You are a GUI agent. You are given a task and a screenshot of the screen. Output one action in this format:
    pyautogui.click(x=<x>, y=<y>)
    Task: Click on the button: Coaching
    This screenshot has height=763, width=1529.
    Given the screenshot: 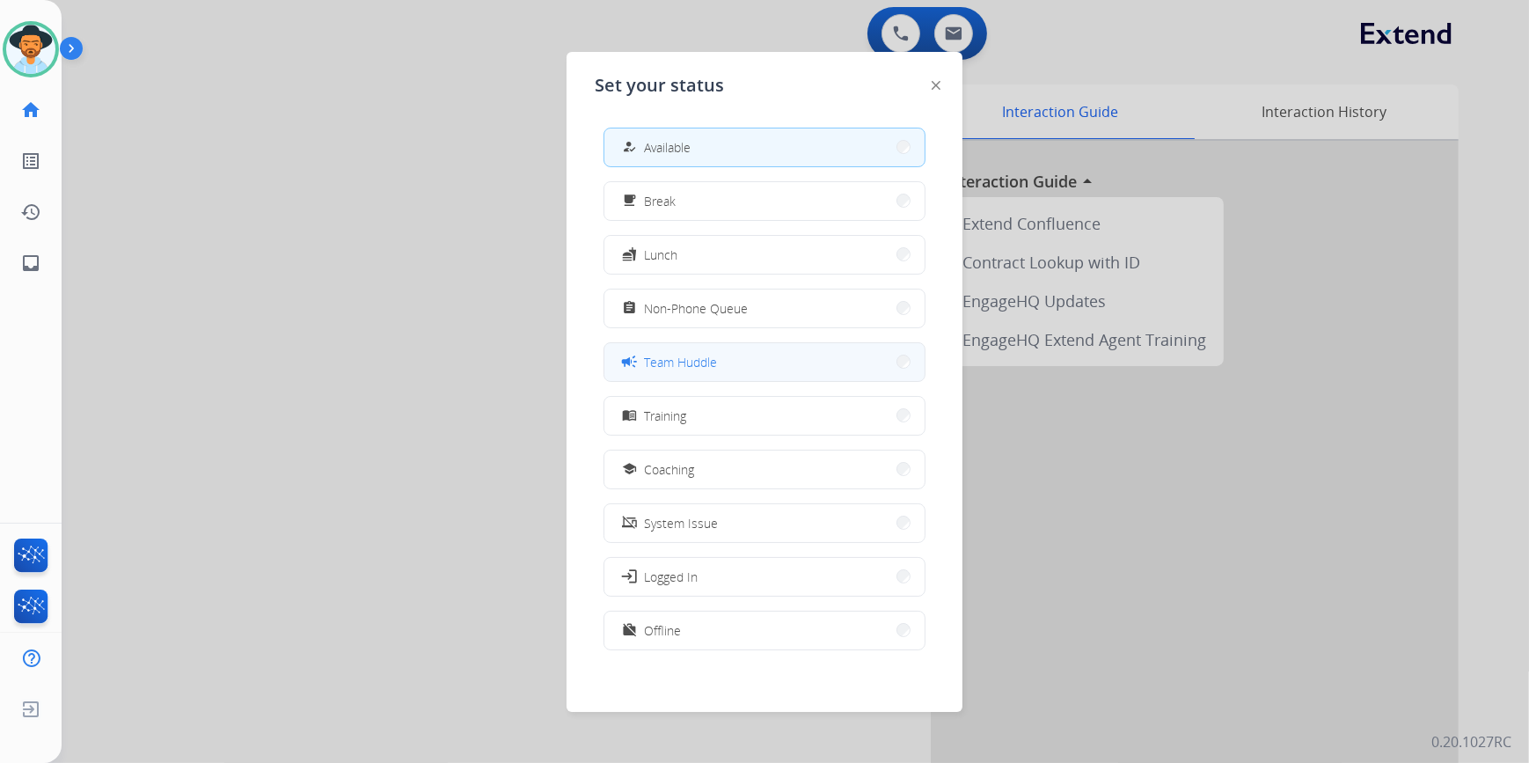 What is the action you would take?
    pyautogui.click(x=765, y=469)
    